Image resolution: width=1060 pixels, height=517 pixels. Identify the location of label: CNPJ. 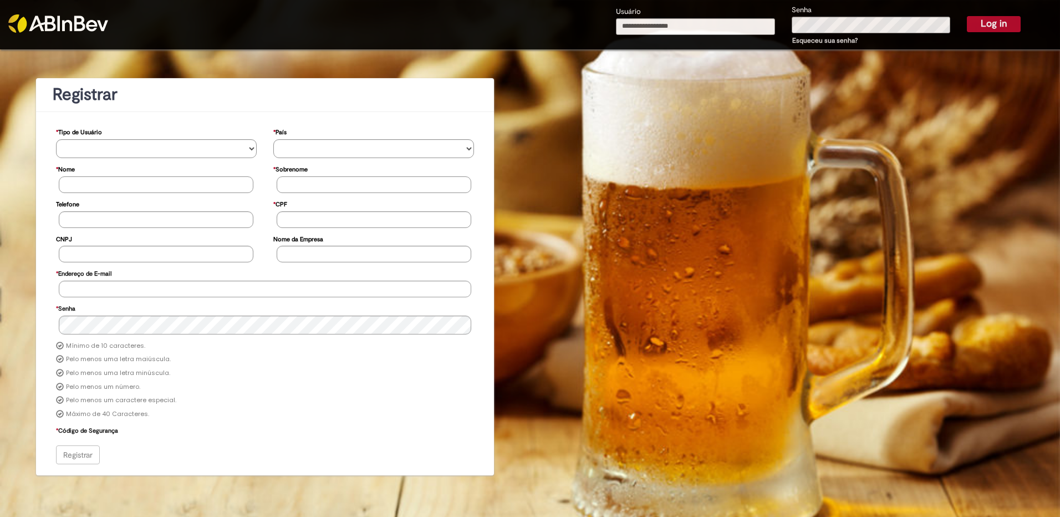
(64, 238).